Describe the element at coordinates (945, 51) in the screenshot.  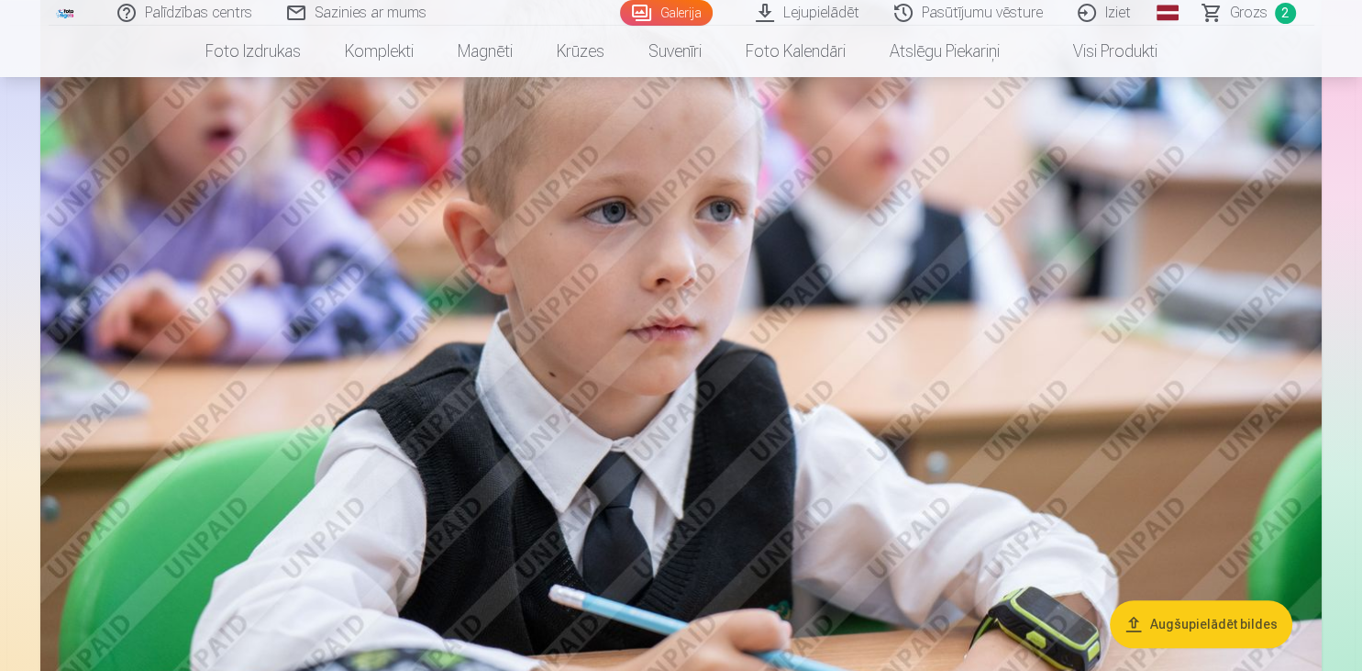
I see `a: Atslēgu piekariņi` at that location.